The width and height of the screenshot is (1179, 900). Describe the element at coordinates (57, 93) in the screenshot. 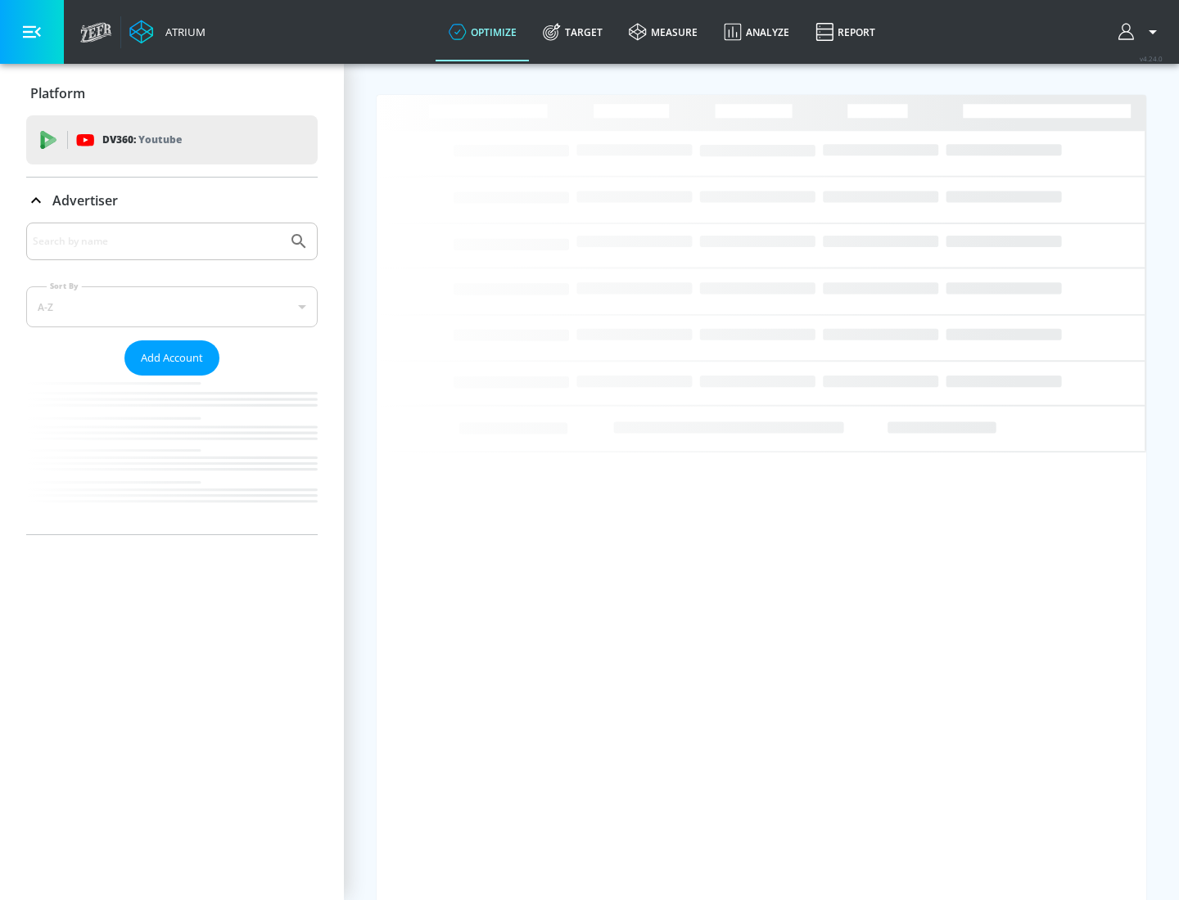

I see `p: Platform` at that location.